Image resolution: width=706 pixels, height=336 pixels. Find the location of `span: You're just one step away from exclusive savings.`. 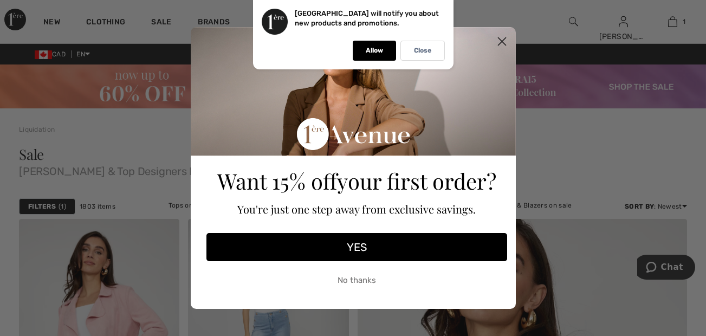

span: You're just one step away from exclusive savings. is located at coordinates (356, 209).